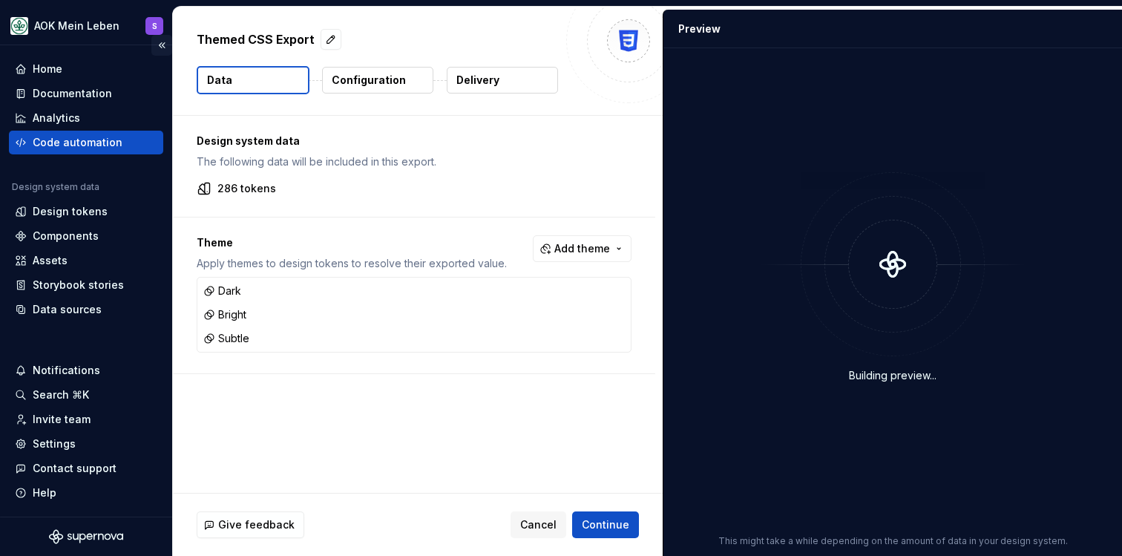 The width and height of the screenshot is (1122, 556). Describe the element at coordinates (538, 524) in the screenshot. I see `span: Cancel` at that location.